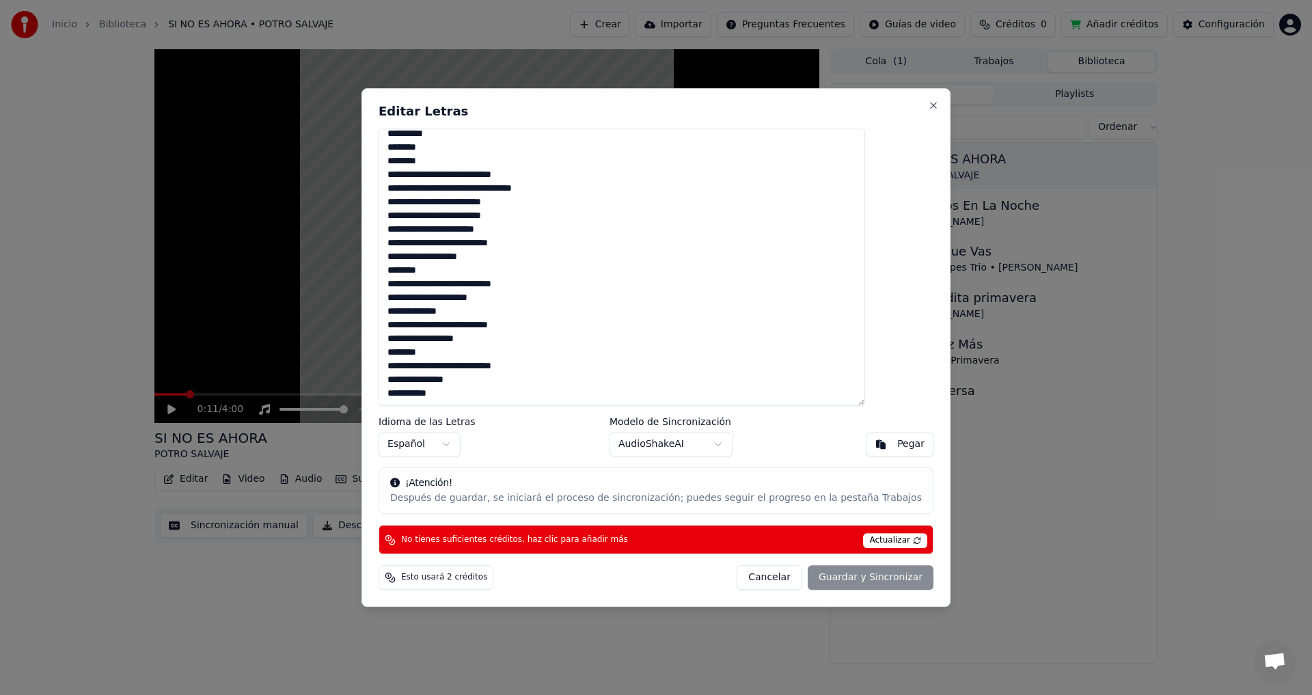 The image size is (1312, 695). What do you see at coordinates (900, 444) in the screenshot?
I see `button: Pegar` at bounding box center [900, 444].